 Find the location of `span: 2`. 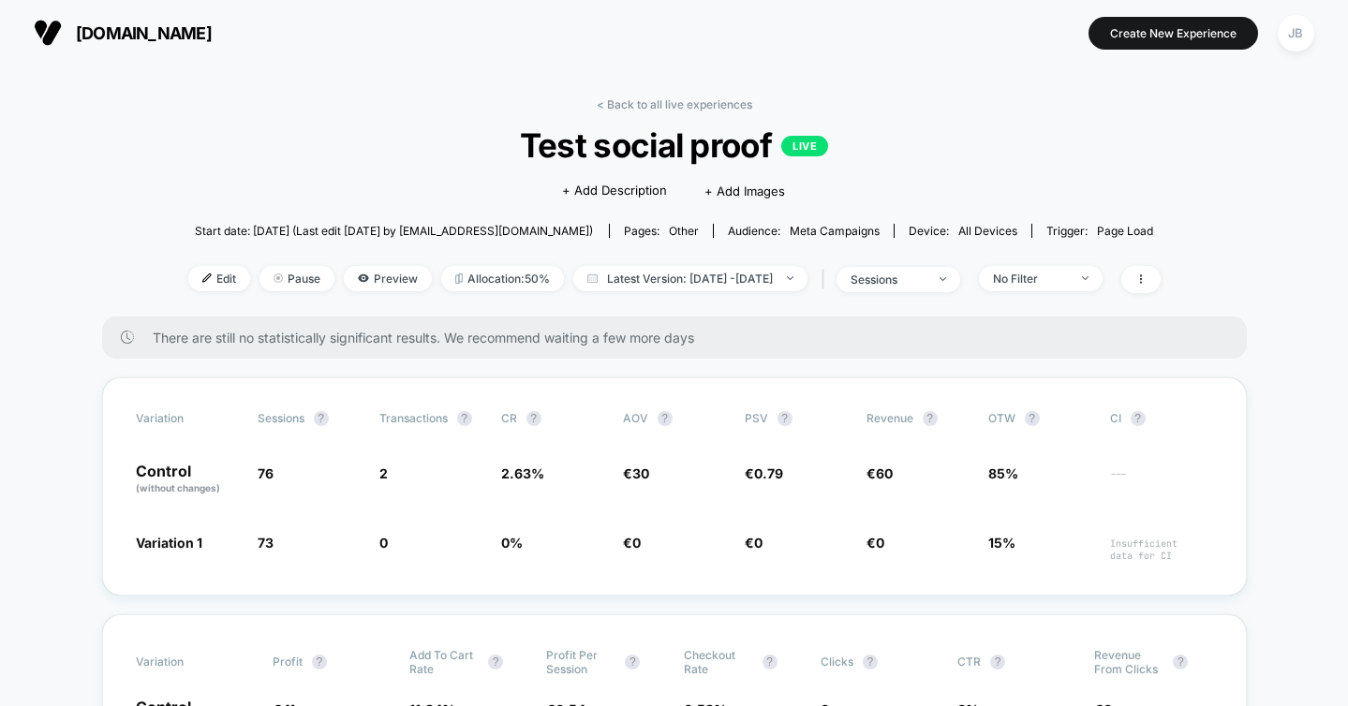

span: 2 is located at coordinates (383, 473).